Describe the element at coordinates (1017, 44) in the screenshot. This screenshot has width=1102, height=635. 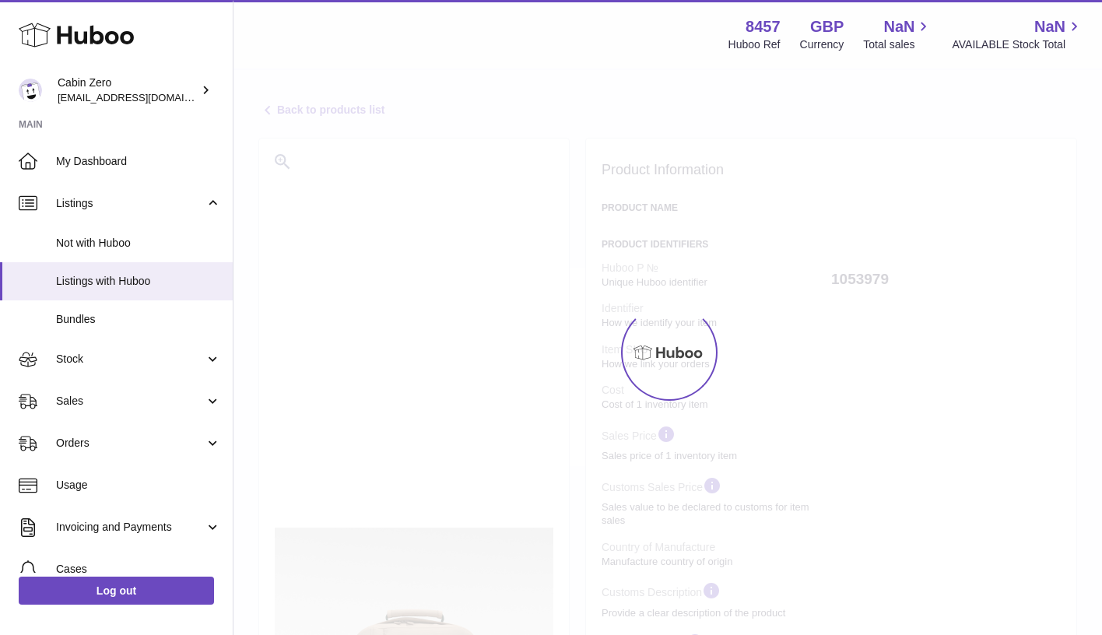
I see `span: AVAILABLE Stock Total` at that location.